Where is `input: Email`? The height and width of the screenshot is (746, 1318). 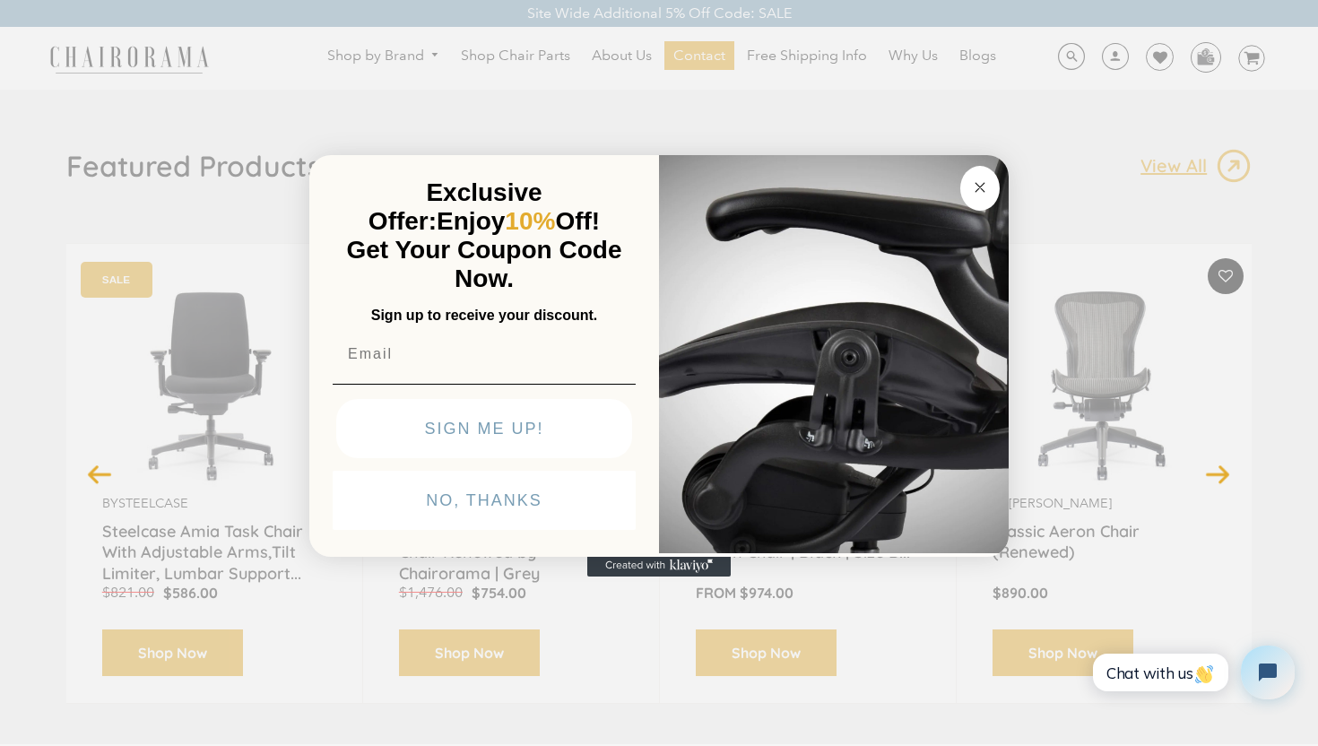 input: Email is located at coordinates (484, 354).